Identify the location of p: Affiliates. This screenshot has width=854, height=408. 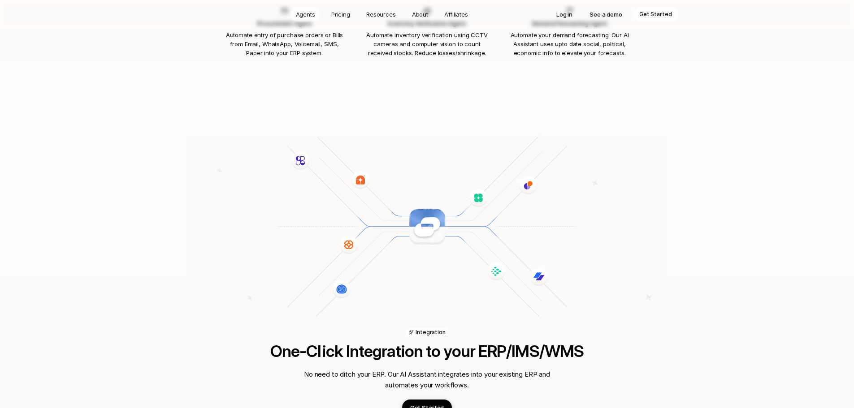
(456, 14).